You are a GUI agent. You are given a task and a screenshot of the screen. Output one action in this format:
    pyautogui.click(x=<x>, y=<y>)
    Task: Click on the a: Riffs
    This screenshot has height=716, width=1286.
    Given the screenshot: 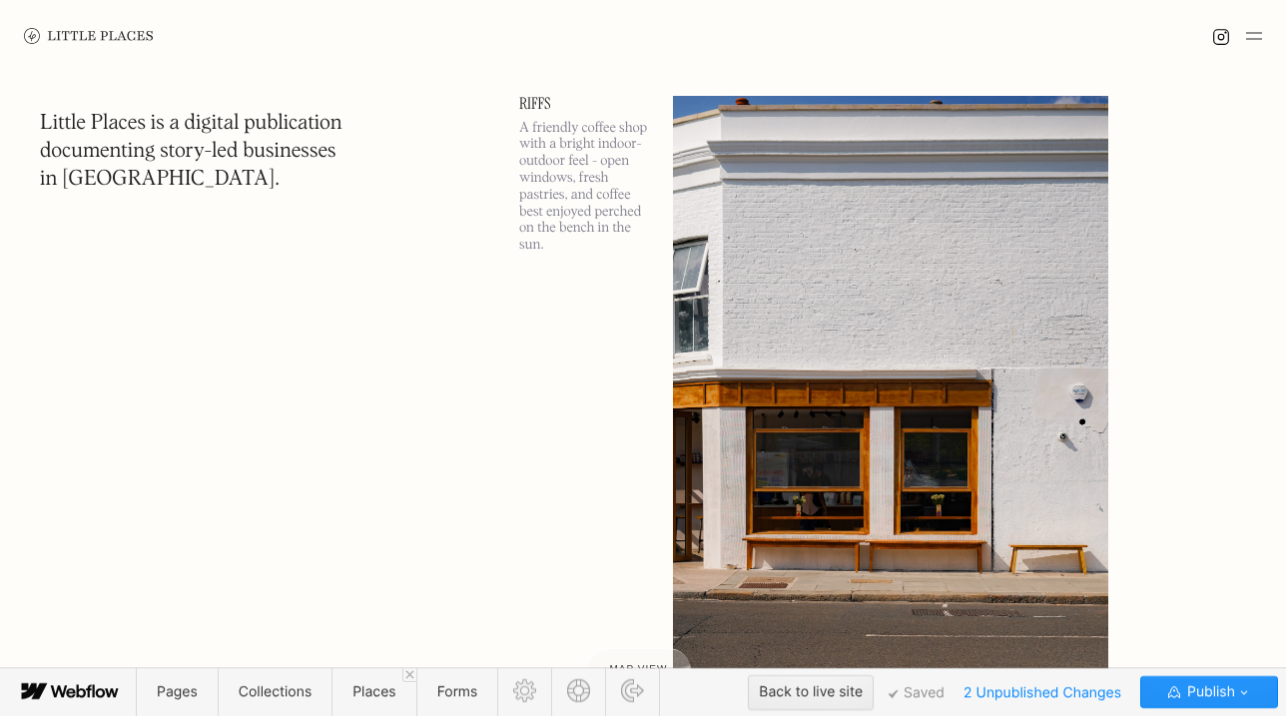 What is the action you would take?
    pyautogui.click(x=584, y=104)
    